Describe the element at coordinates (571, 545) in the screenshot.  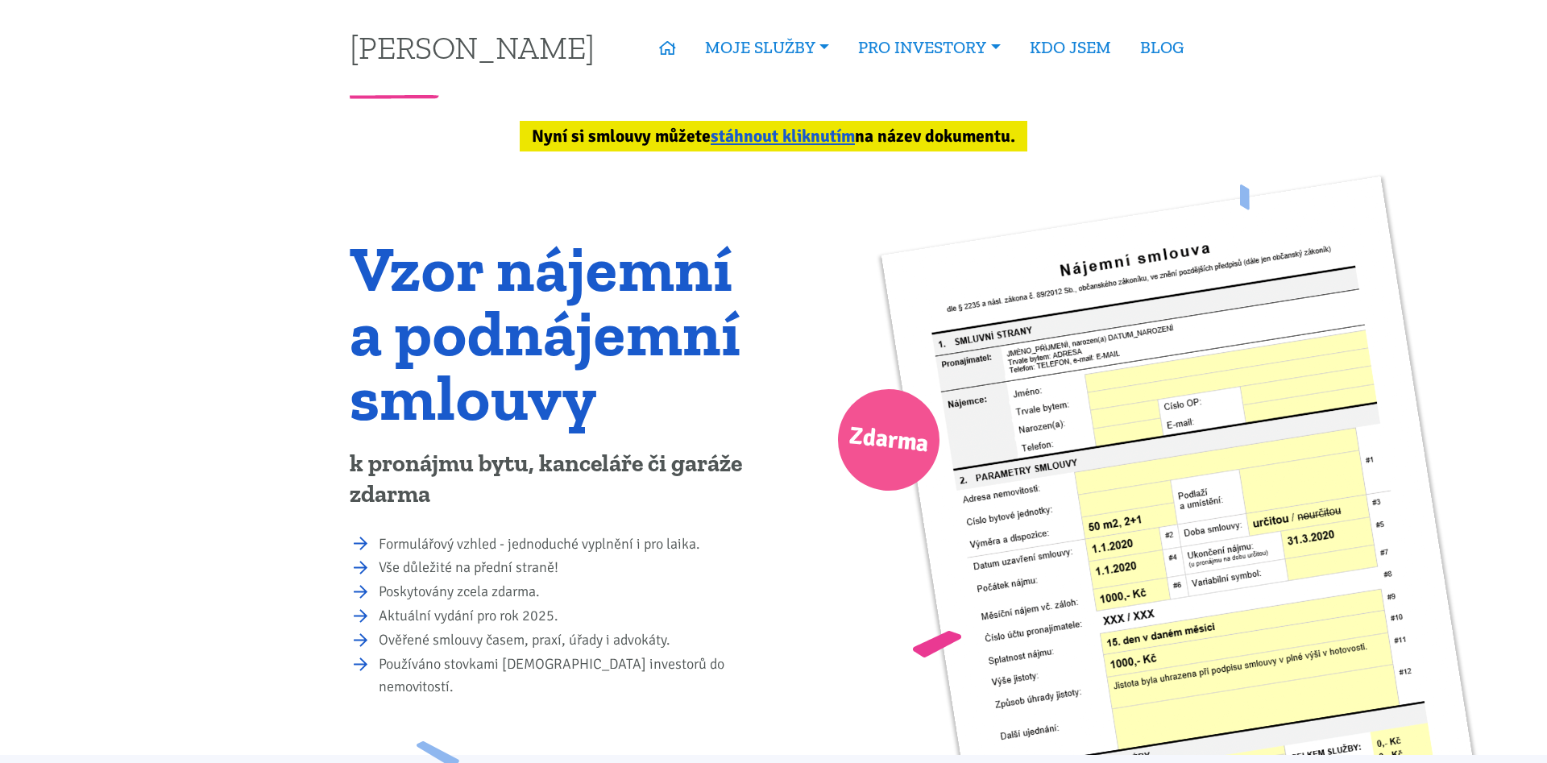
I see `li: Formulářový vzhled - jednoduché vyplnění i pro laika.` at that location.